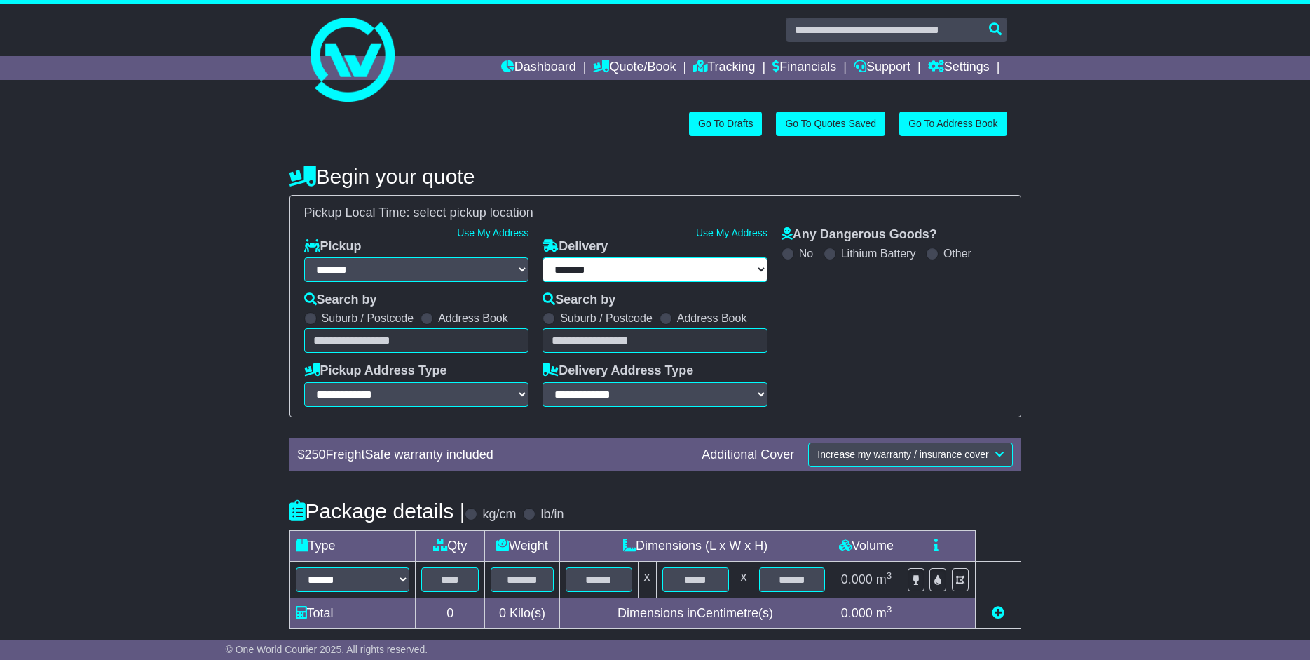  I want to click on td: Weight, so click(522, 546).